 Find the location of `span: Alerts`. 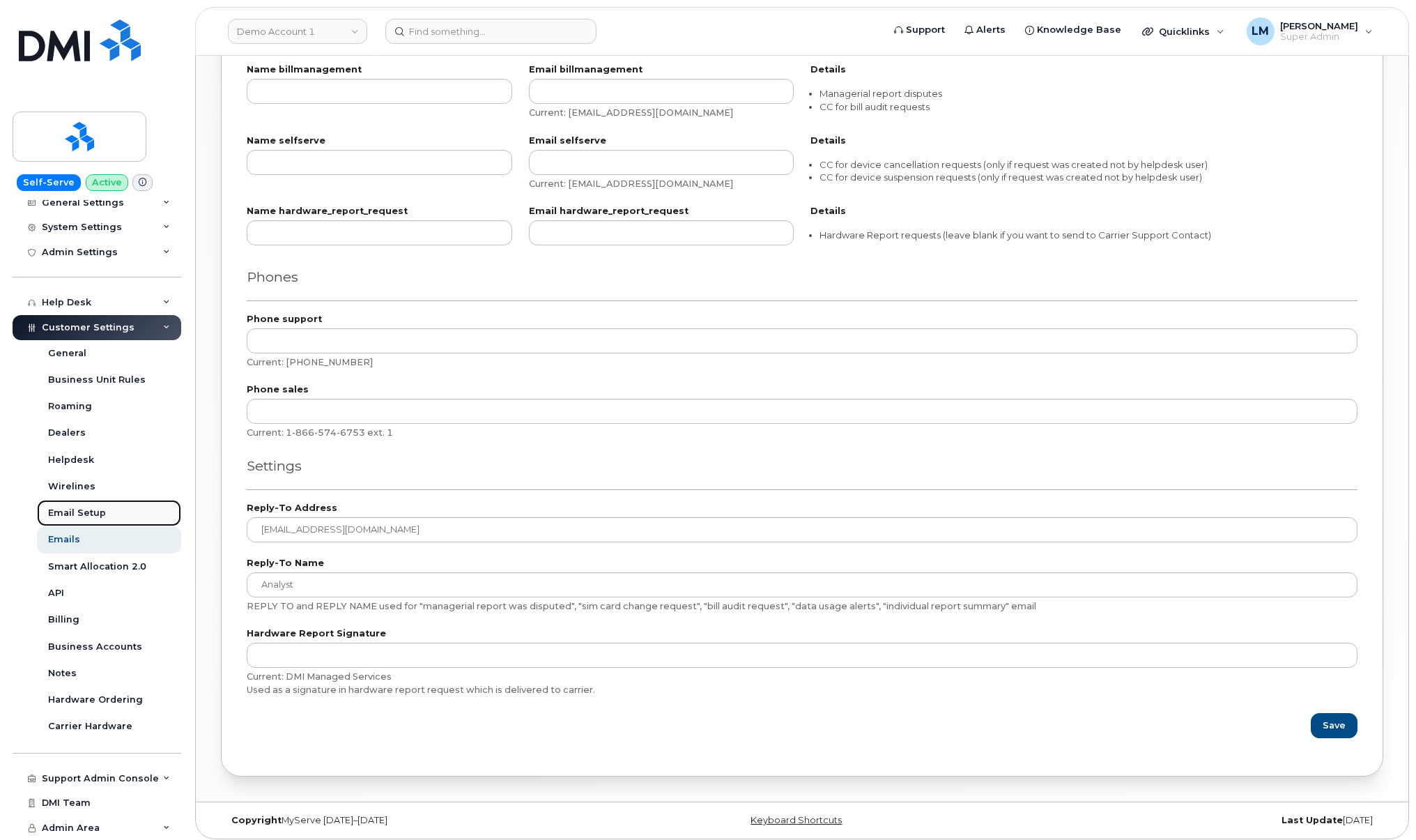

span: Alerts is located at coordinates (992, 30).